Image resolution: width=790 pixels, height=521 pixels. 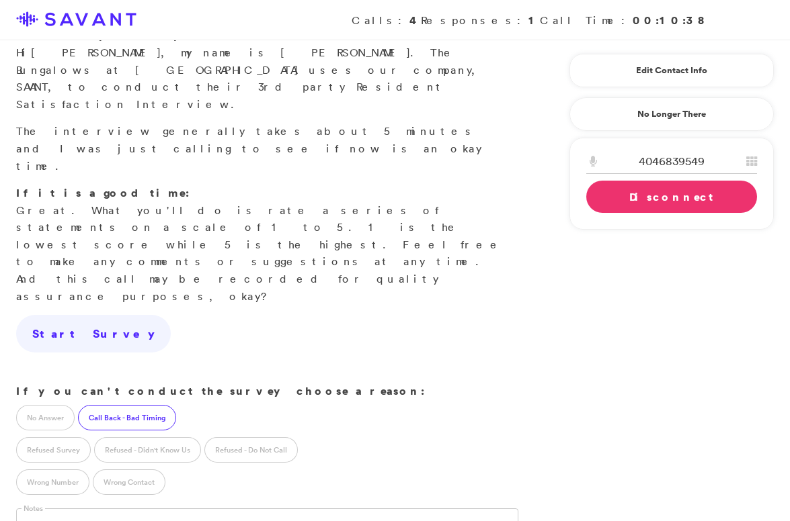 What do you see at coordinates (103, 193) in the screenshot?
I see `strong: If it is a good time:` at bounding box center [103, 193].